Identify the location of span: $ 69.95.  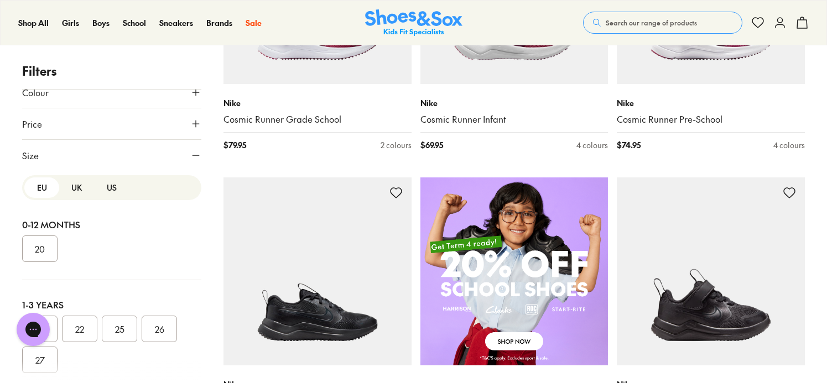
(431, 145).